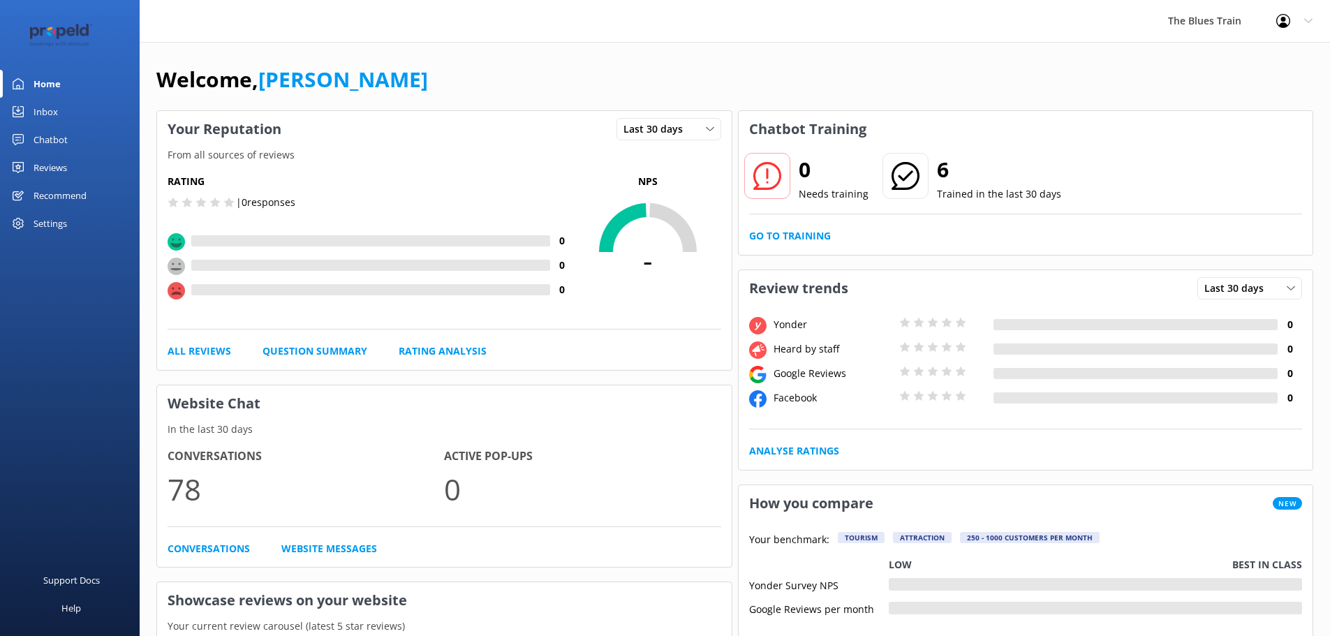  What do you see at coordinates (1287, 503) in the screenshot?
I see `span: New` at bounding box center [1287, 503].